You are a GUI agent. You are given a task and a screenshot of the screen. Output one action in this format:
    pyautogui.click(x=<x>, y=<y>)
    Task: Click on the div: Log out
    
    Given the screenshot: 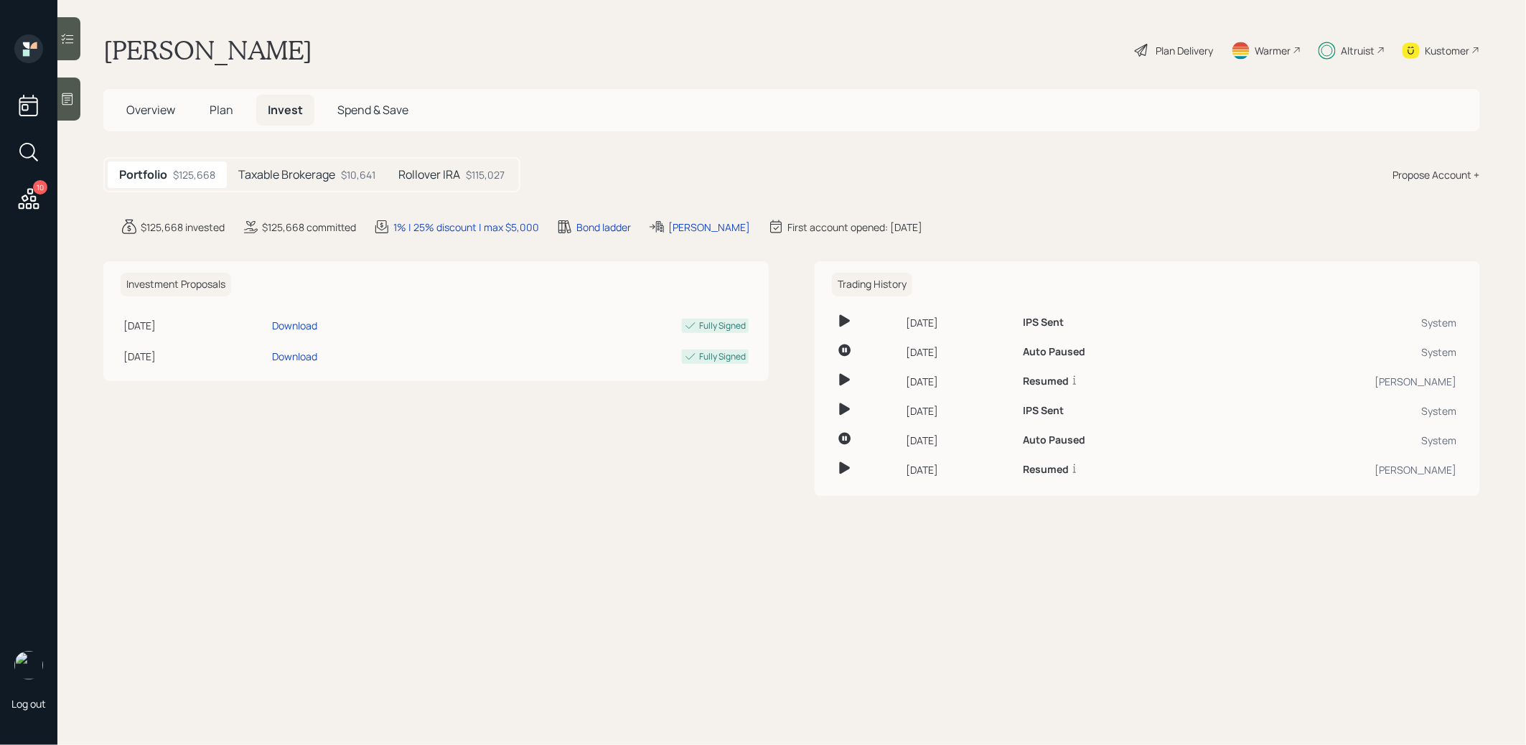 What is the action you would take?
    pyautogui.click(x=29, y=704)
    